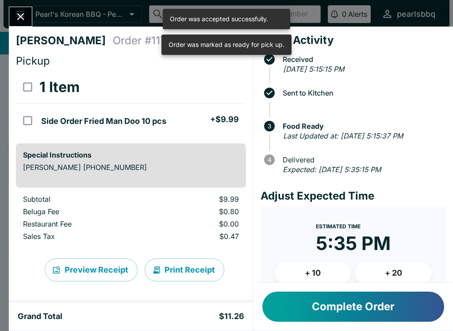 The image size is (453, 331). I want to click on button: Print Receipt, so click(185, 270).